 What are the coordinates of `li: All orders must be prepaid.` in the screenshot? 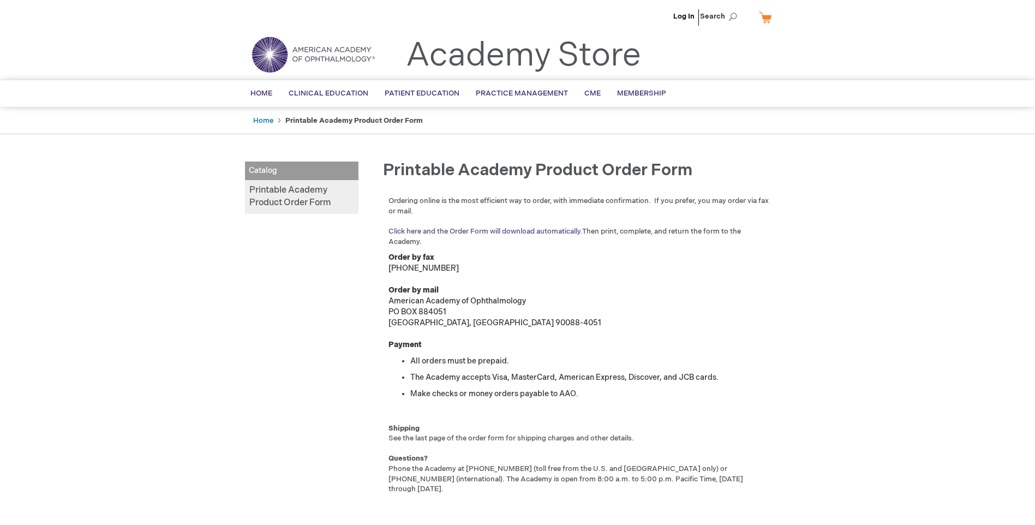 It's located at (591, 361).